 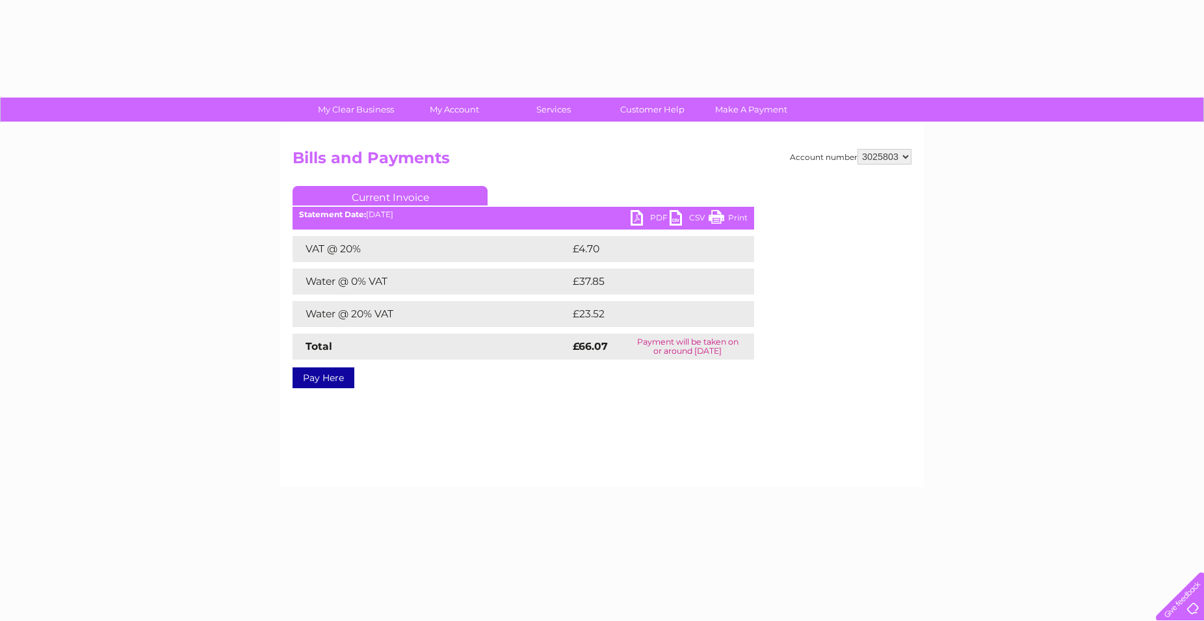 What do you see at coordinates (431, 314) in the screenshot?
I see `td: Water @ 20% VAT` at bounding box center [431, 314].